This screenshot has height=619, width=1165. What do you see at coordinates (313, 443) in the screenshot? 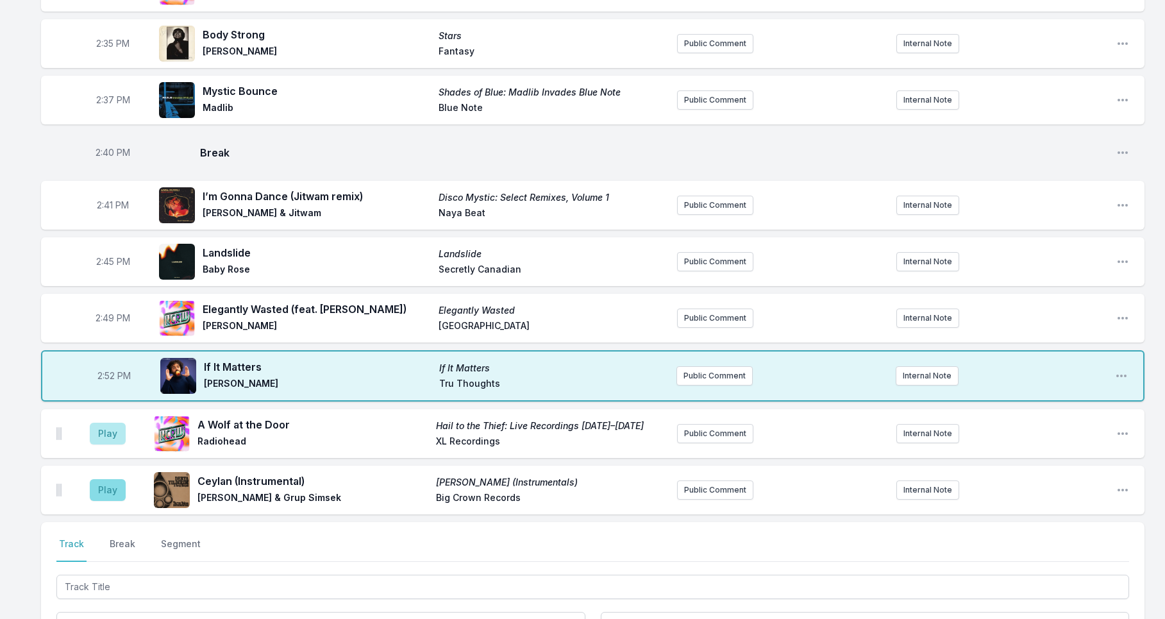
I see `span: Radiohead` at bounding box center [313, 443].